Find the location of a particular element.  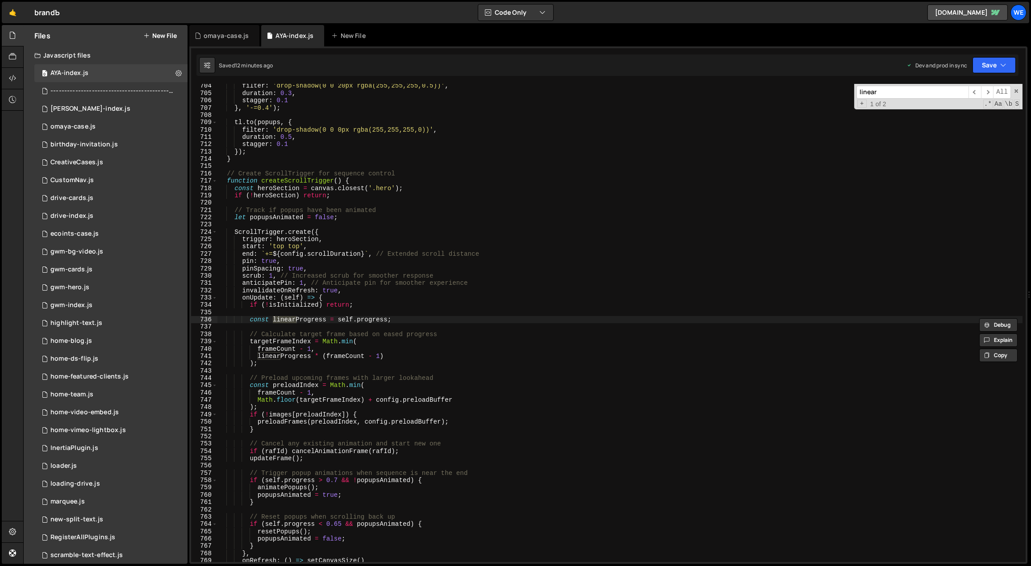

div: 736 is located at coordinates (204, 320).